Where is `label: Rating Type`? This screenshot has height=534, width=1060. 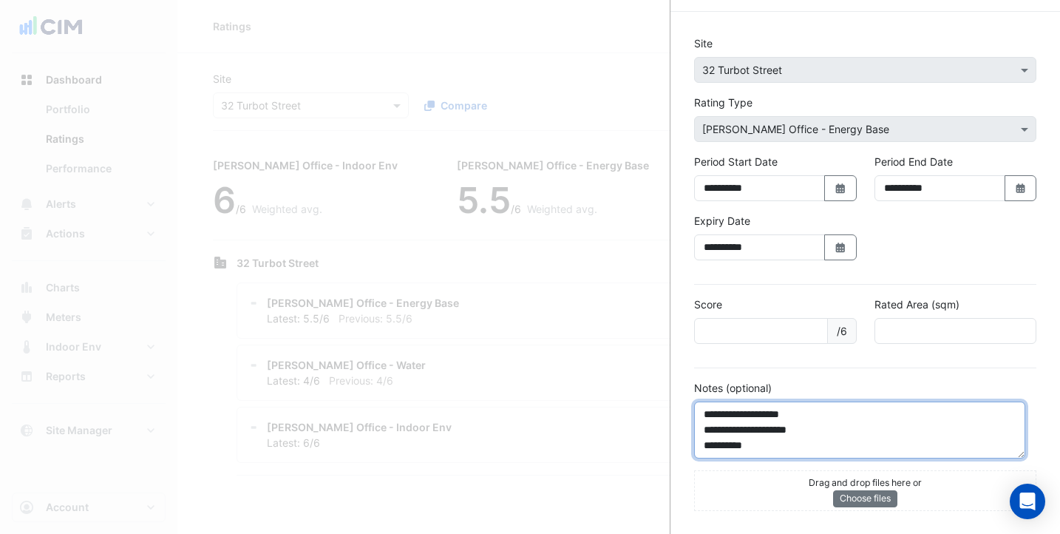 label: Rating Type is located at coordinates (723, 102).